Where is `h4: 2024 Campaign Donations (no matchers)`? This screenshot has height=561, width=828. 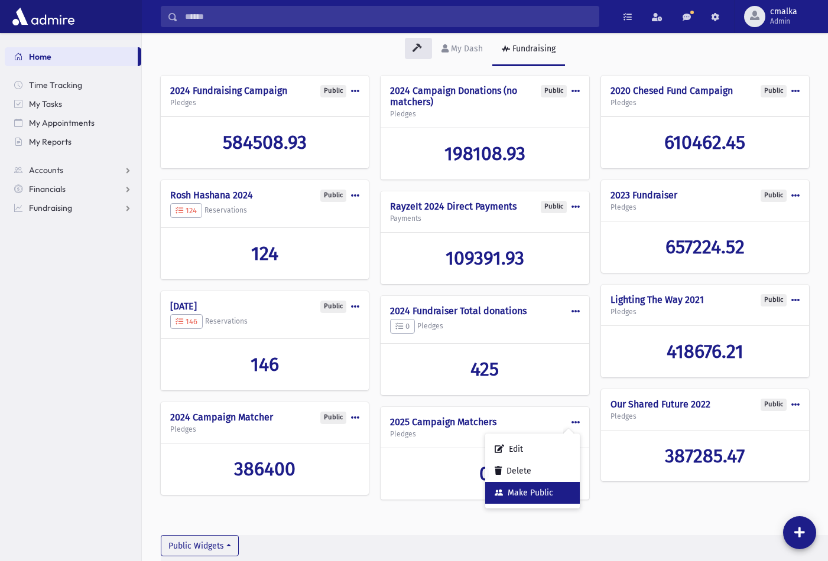 h4: 2024 Campaign Donations (no matchers) is located at coordinates (484, 96).